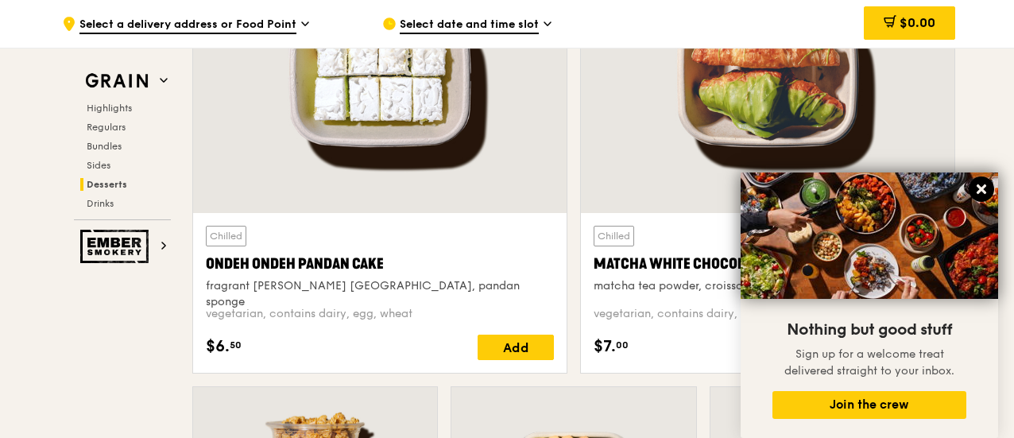 This screenshot has width=1014, height=438. What do you see at coordinates (869, 235) in the screenshot?
I see `img: DSC07876-Edit02-Large.jpeg` at bounding box center [869, 235].